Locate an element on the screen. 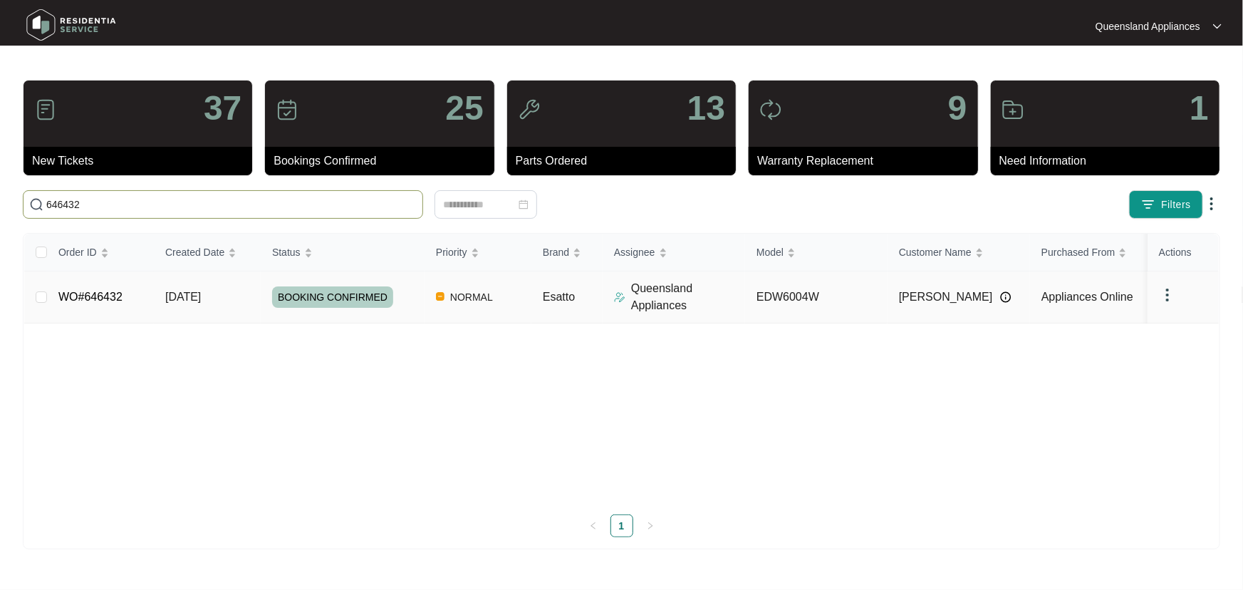  p: 25 is located at coordinates (464, 108).